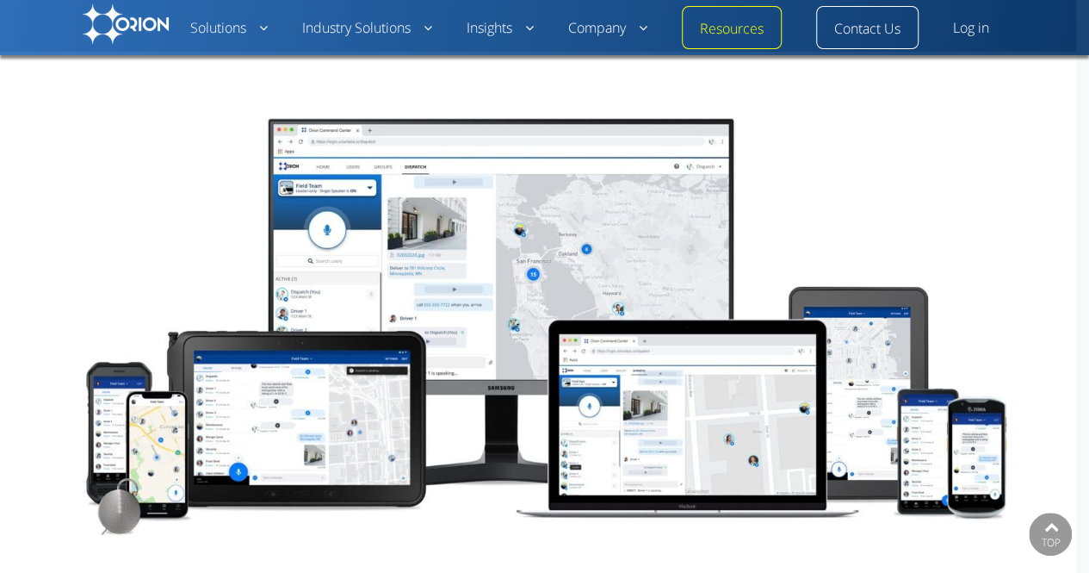 Image resolution: width=1089 pixels, height=573 pixels. What do you see at coordinates (229, 28) in the screenshot?
I see `a: Solutions` at bounding box center [229, 28].